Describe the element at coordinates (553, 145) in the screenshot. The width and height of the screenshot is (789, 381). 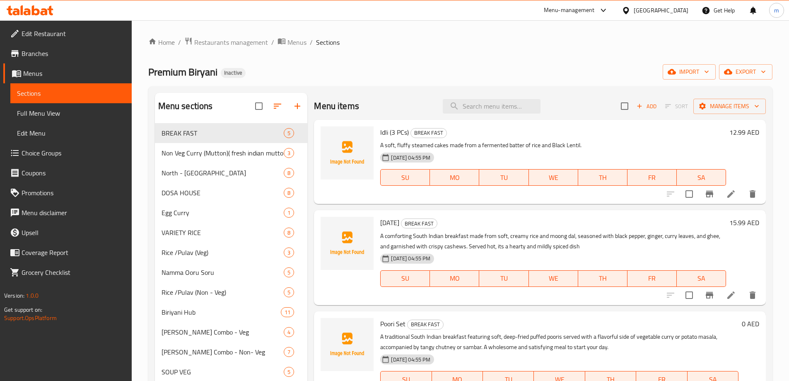
I see `p: A soft, fluffy steamed cakes made from a fermented batter of rice and Black Lentil.` at that location.